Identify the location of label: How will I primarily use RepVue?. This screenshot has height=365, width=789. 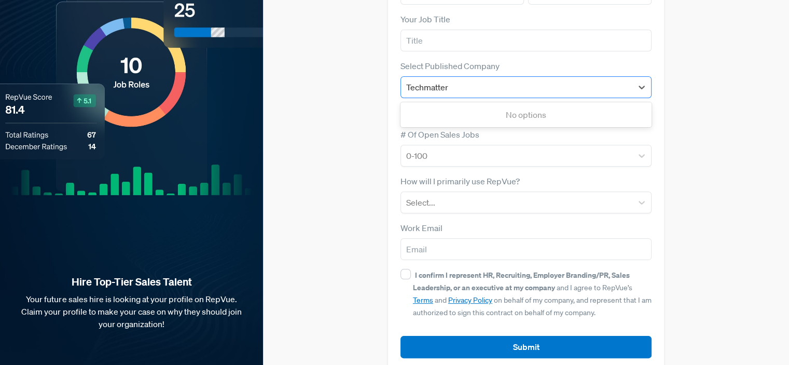
(460, 181).